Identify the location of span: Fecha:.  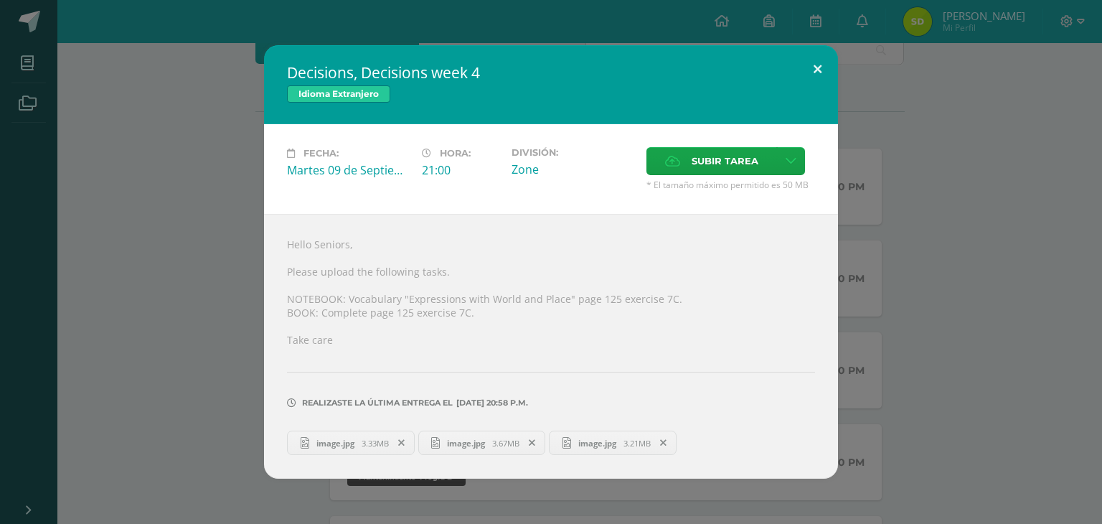
(321, 153).